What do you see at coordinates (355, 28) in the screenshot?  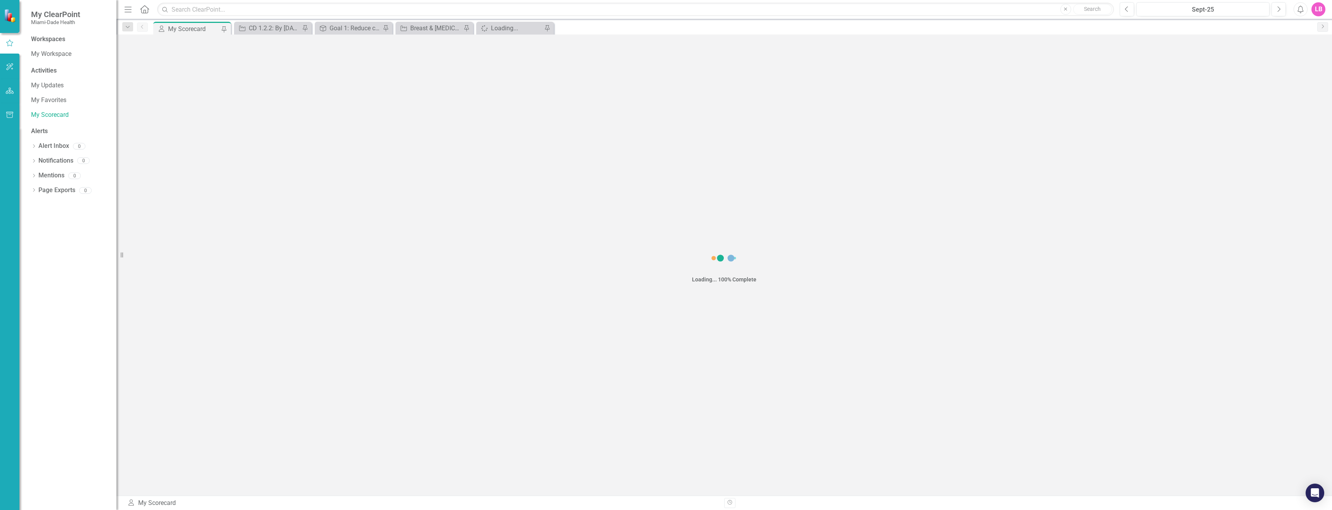 I see `div: Goal 1: Reduce chronic disease morbidity and mortality.` at bounding box center [355, 28].